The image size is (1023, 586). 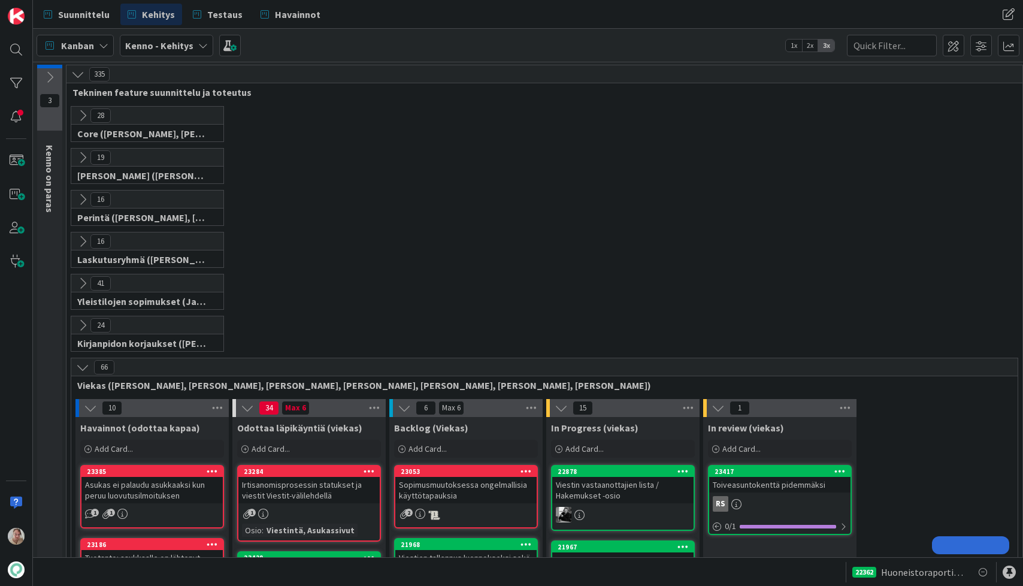 I want to click on span: 2, so click(x=408, y=512).